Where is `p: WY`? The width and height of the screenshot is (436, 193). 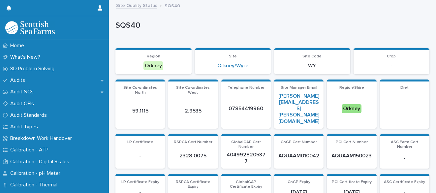
p: WY is located at coordinates (312, 66).